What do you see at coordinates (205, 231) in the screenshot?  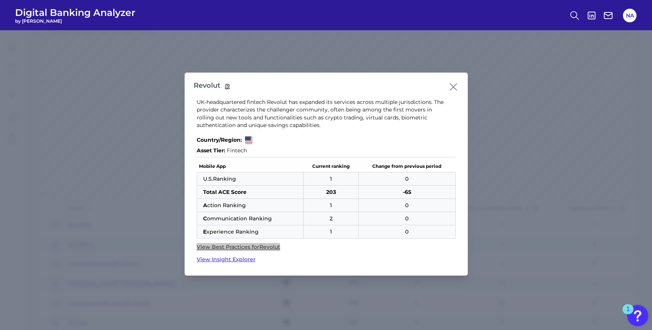 I see `b: E` at bounding box center [205, 231].